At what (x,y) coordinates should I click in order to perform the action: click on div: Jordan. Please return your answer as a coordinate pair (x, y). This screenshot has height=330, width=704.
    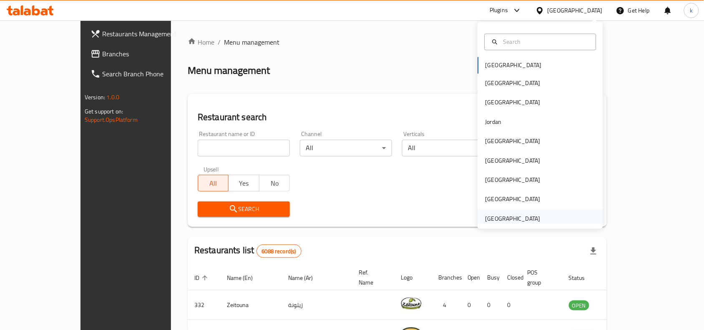
    Looking at the image, I should click on (493, 122).